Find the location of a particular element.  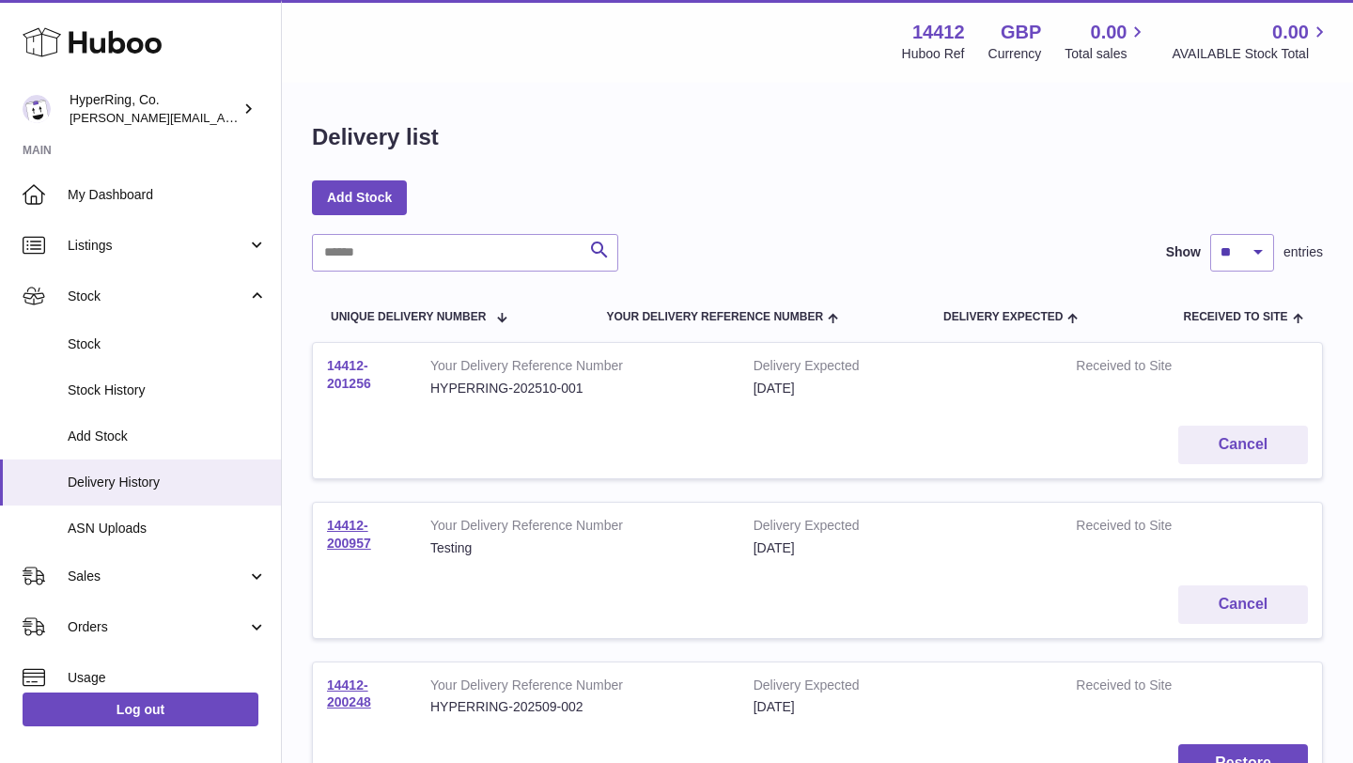

span: entries is located at coordinates (1303, 252).